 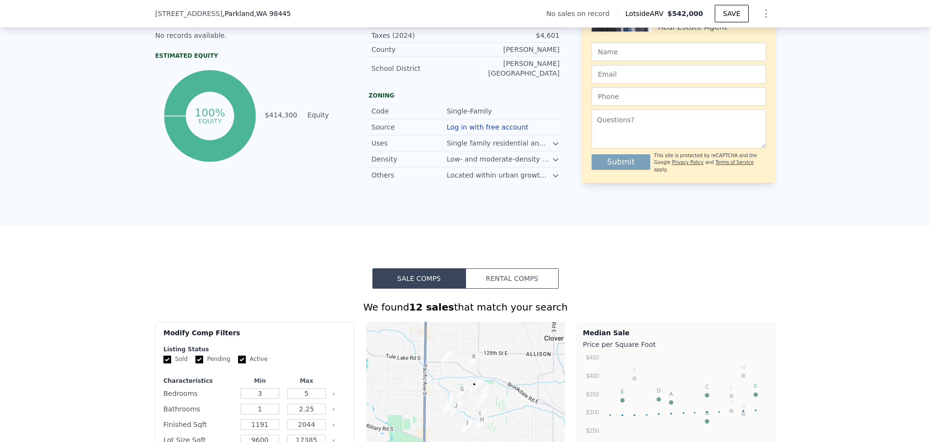 I want to click on a: Terms of Service, so click(x=734, y=162).